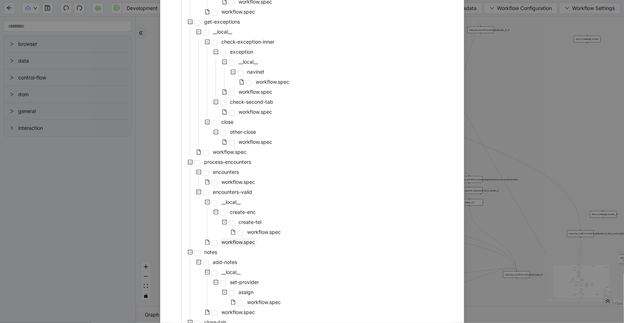 The height and width of the screenshot is (323, 624). What do you see at coordinates (211, 252) in the screenshot?
I see `span: notes` at bounding box center [211, 252].